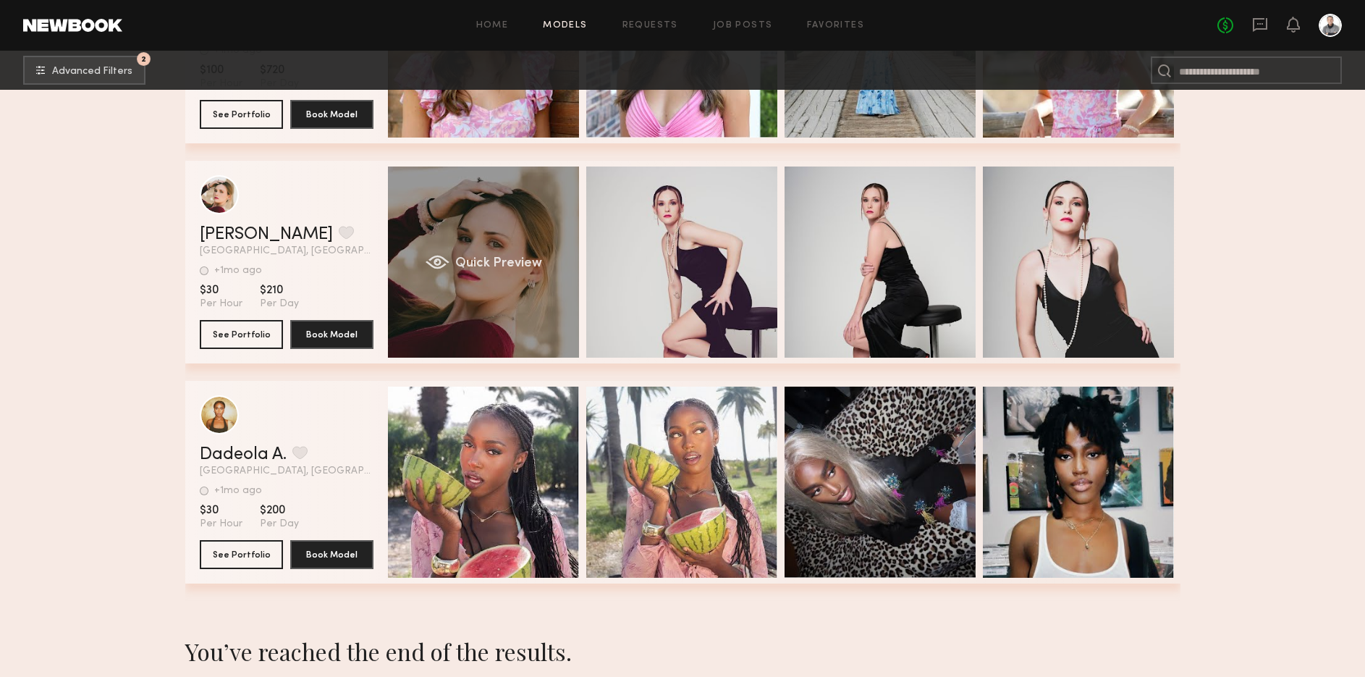 This screenshot has height=677, width=1365. I want to click on button: 2Advanced Filters, so click(84, 70).